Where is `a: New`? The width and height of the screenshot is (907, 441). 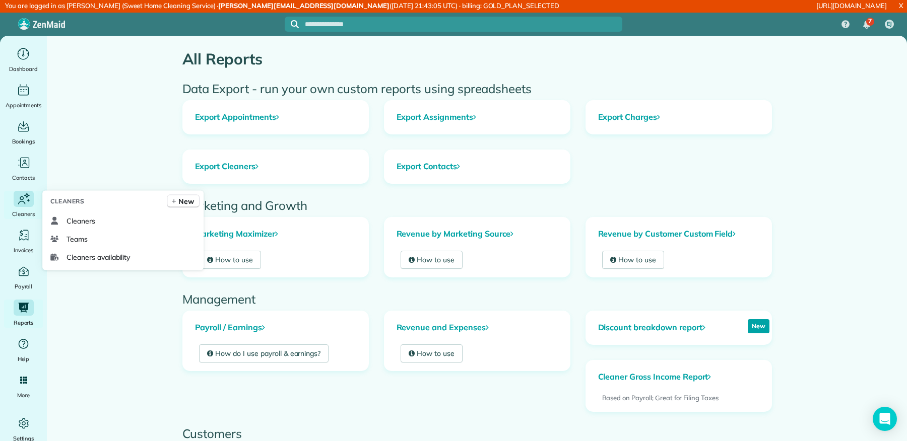
a: New is located at coordinates (183, 202).